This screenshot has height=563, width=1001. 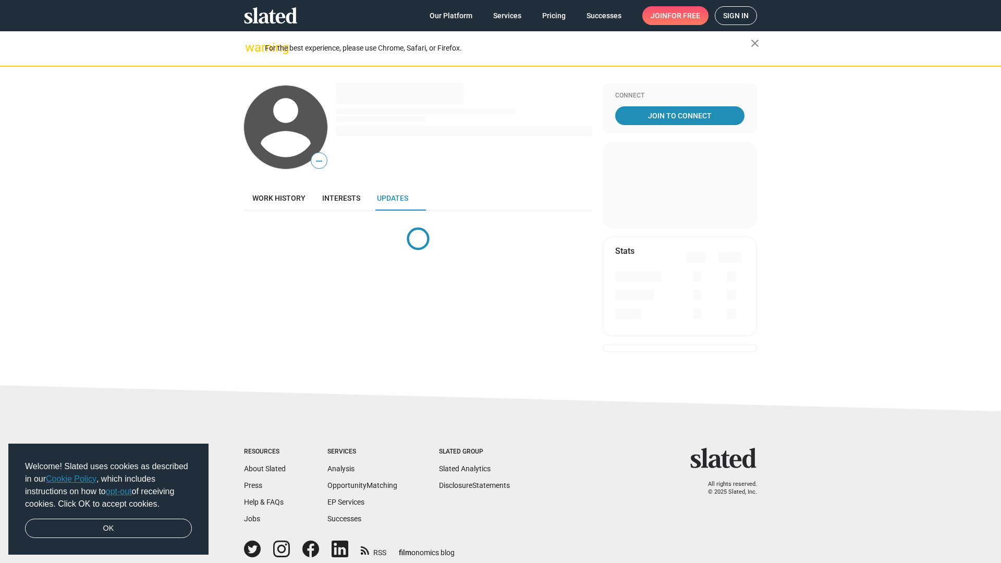 I want to click on a: dismiss cookie message, so click(x=108, y=528).